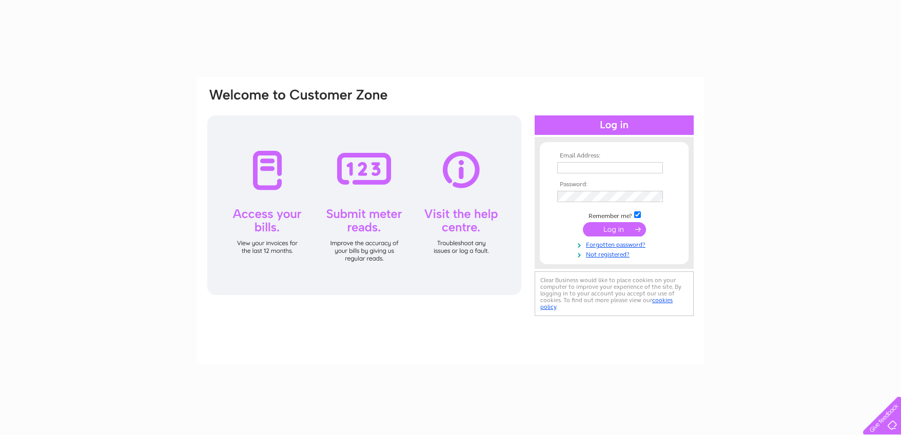  Describe the element at coordinates (614, 229) in the screenshot. I see `input: Submit` at that location.